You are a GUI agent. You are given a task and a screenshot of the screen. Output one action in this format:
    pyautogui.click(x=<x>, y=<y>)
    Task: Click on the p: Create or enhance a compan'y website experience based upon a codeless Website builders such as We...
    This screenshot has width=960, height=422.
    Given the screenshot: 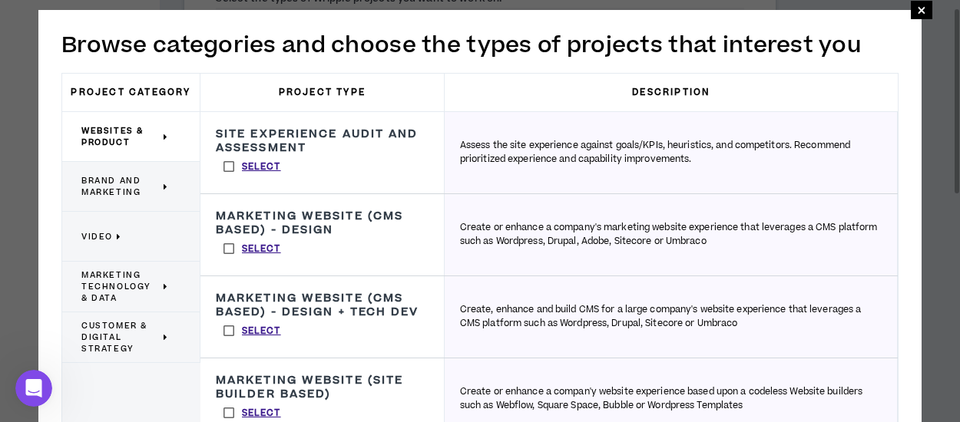 What is the action you would take?
    pyautogui.click(x=671, y=399)
    